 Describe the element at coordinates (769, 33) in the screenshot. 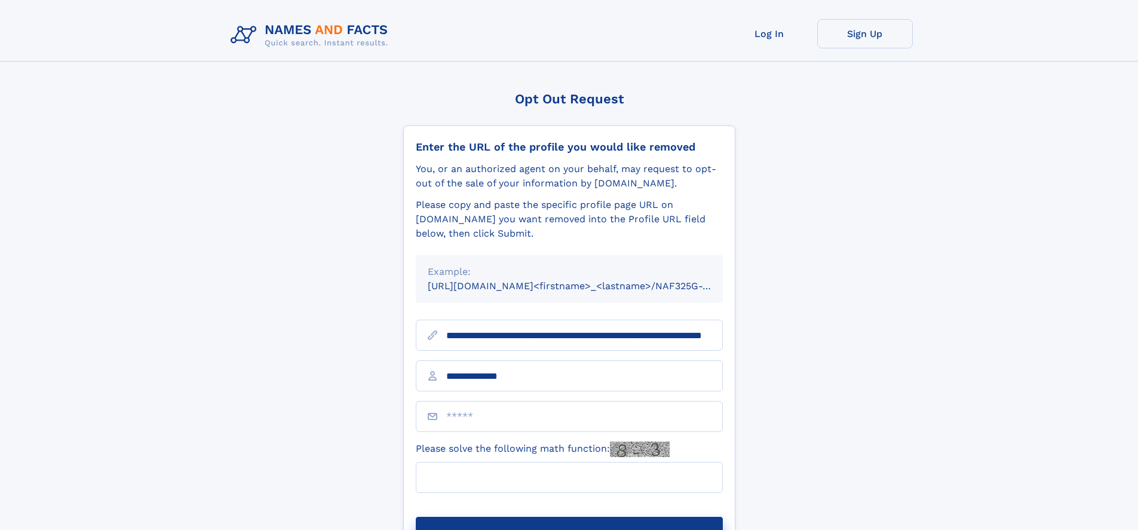

I see `a: Log In` at that location.